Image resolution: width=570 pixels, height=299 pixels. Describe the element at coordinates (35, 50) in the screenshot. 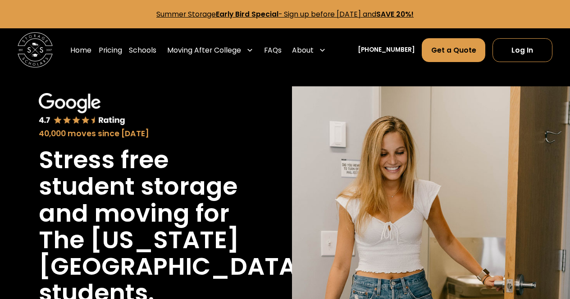

I see `img: Storage Scholars main logo` at that location.